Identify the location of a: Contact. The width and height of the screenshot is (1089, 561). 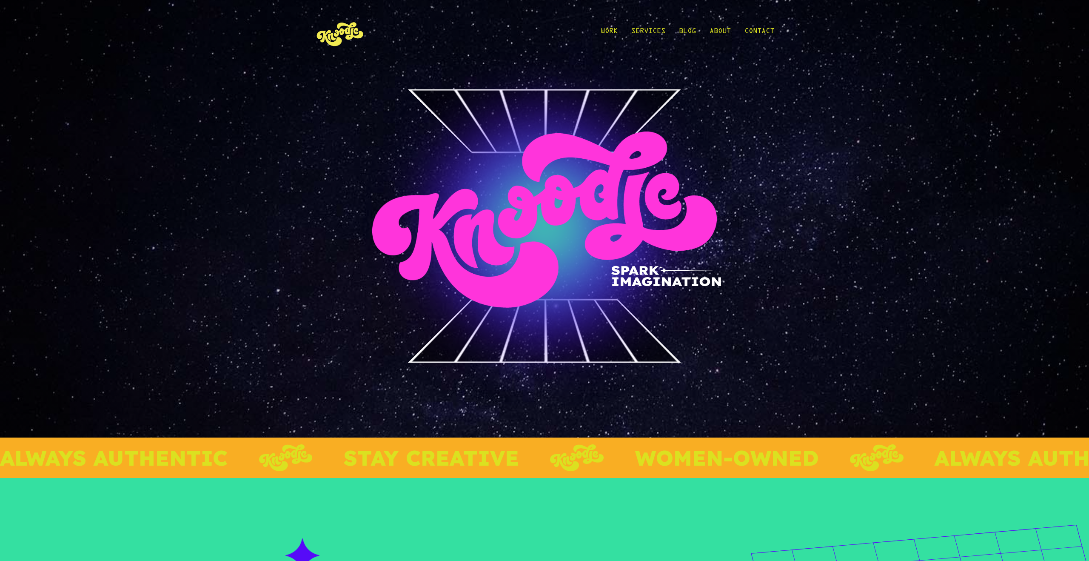
(759, 33).